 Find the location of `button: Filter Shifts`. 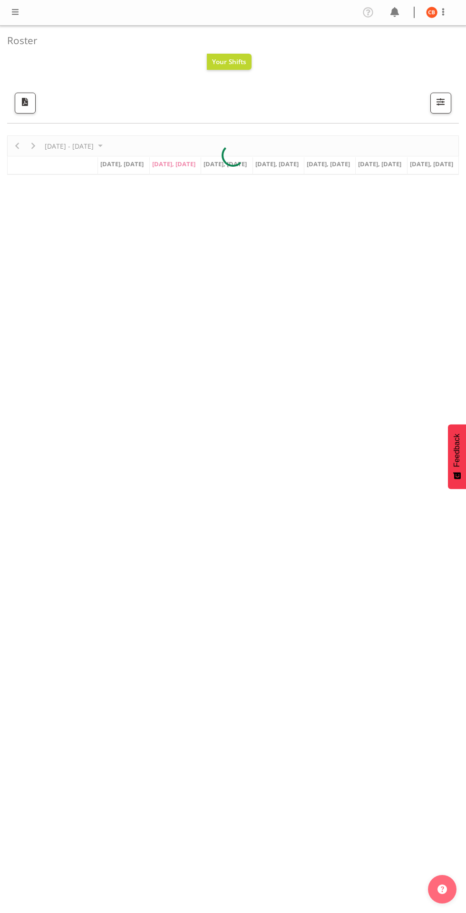

button: Filter Shifts is located at coordinates (441, 103).